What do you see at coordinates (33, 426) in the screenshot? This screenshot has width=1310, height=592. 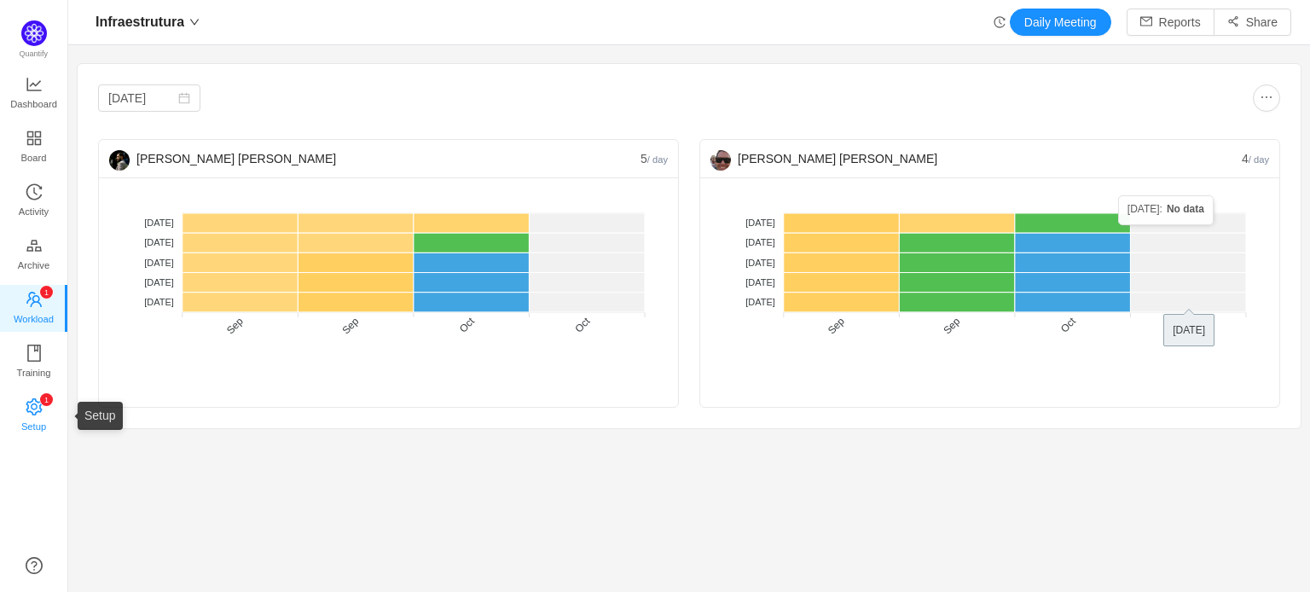 I see `span: Setup` at bounding box center [33, 426].